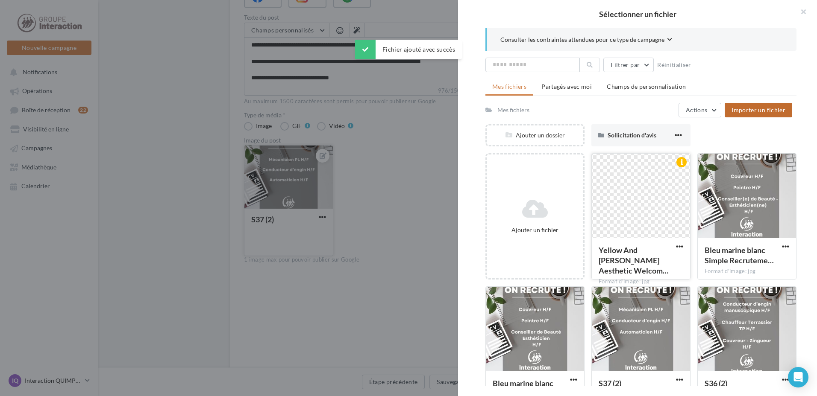 The height and width of the screenshot is (396, 817). Describe the element at coordinates (513, 110) in the screenshot. I see `div: Mes fichiers` at that location.